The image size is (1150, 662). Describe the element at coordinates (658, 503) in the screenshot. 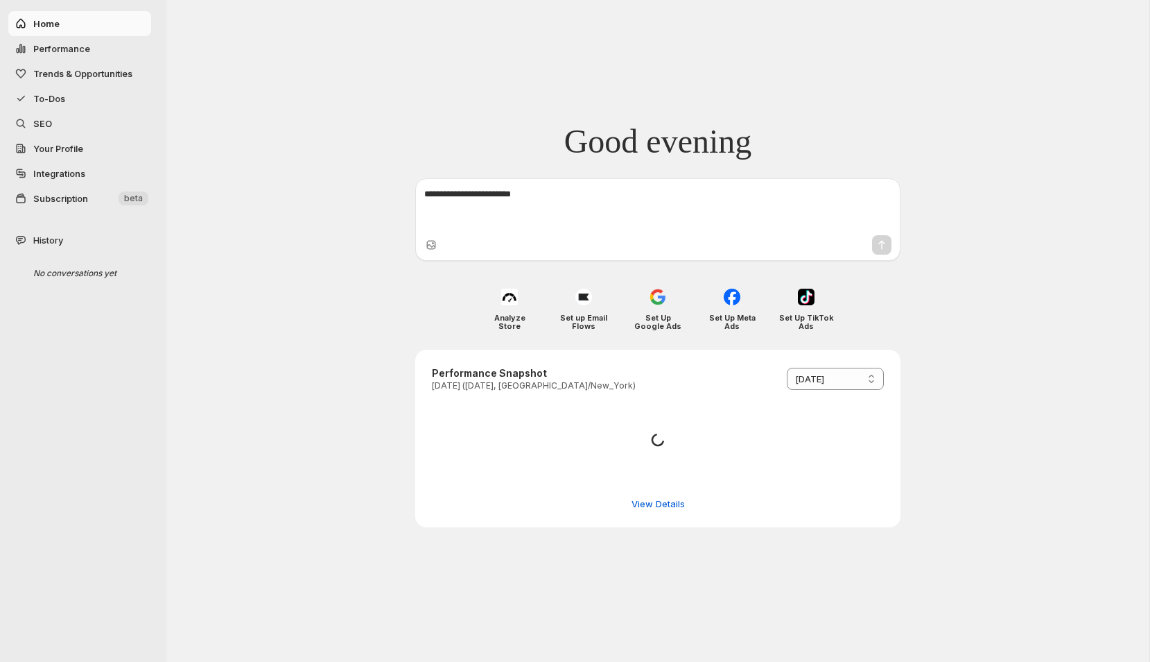

I see `span: View Details` at that location.